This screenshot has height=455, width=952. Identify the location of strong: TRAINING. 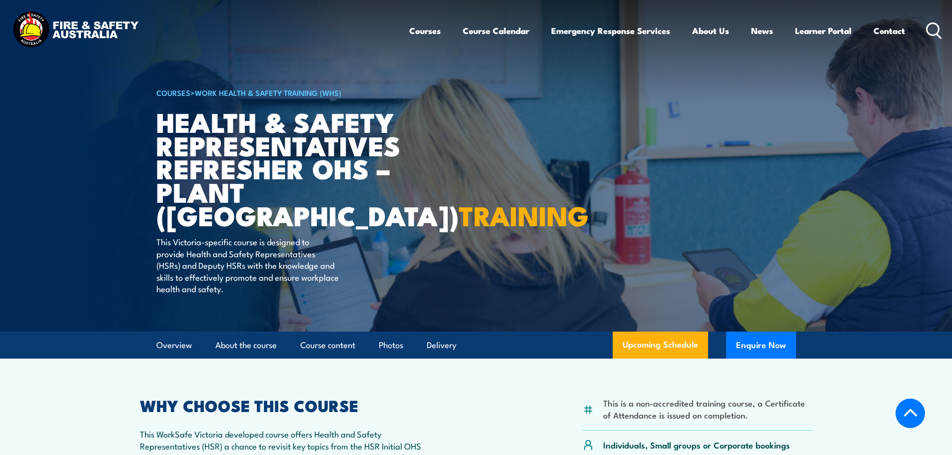
(524, 214).